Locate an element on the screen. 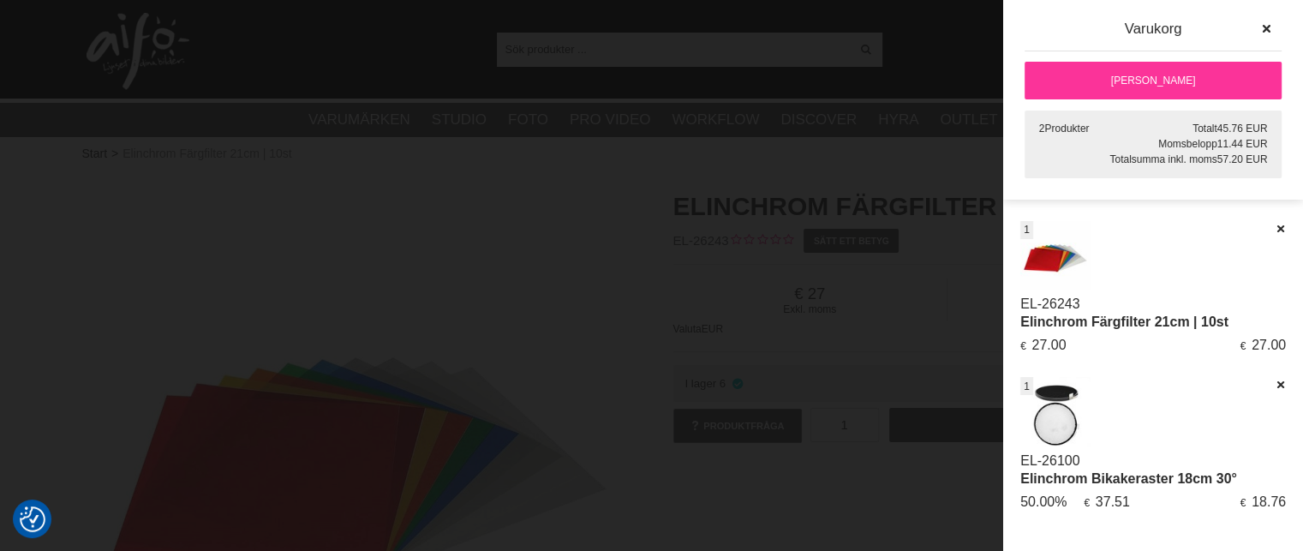 This screenshot has height=551, width=1303. img: Elinchrom Färgfilter 21cm | 10st is located at coordinates (1055, 255).